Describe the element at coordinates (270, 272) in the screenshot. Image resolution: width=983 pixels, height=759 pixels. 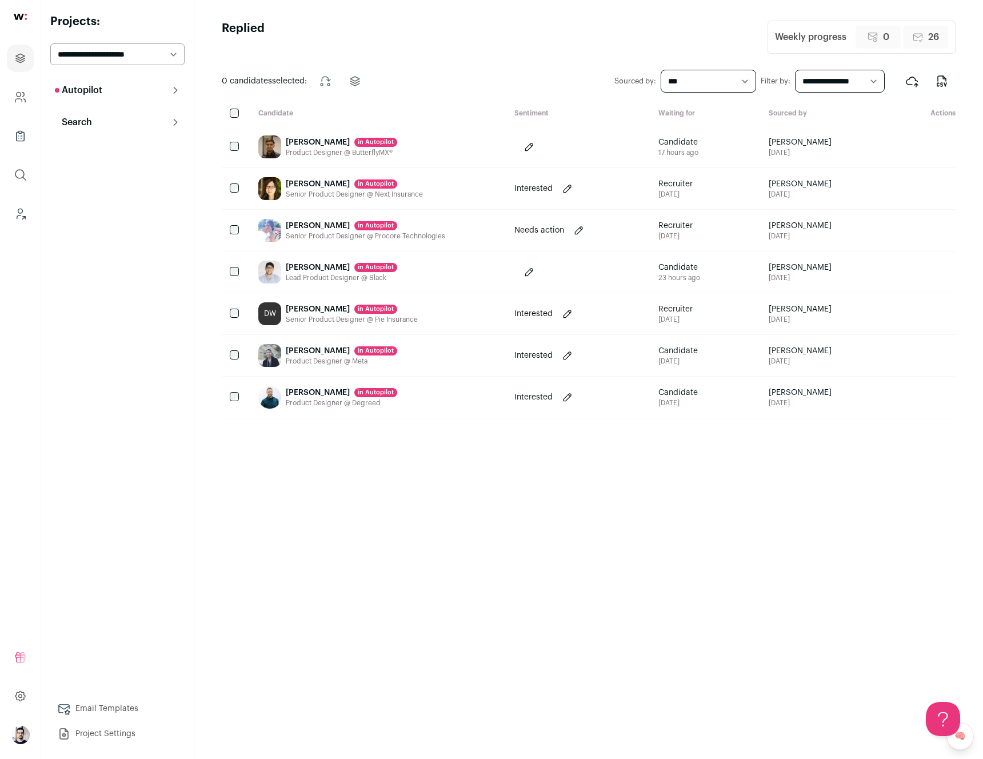
I see `img: 7bd00dfae166c01ca06d2333809be6295696f8c37ce433509a0c7fabdc4ec1dc.jpg` at that location.